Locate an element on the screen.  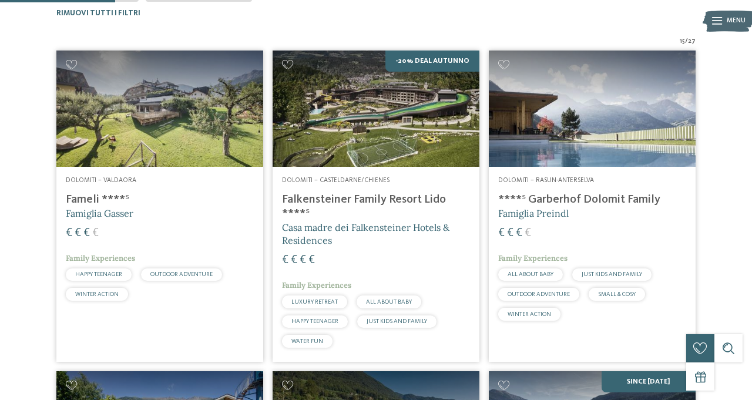
span: 27 is located at coordinates (691, 42).